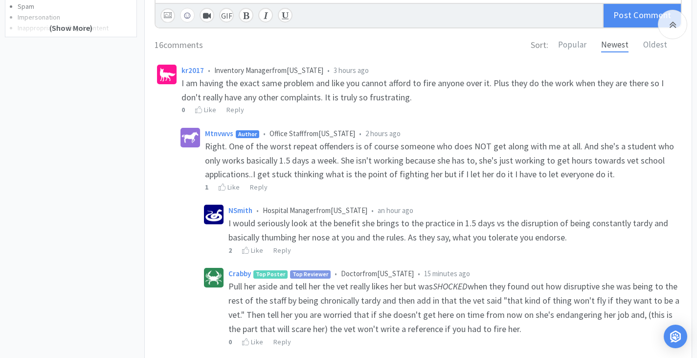 The image size is (697, 358). Describe the element at coordinates (447, 273) in the screenshot. I see `span: 15 minutes ago` at that location.